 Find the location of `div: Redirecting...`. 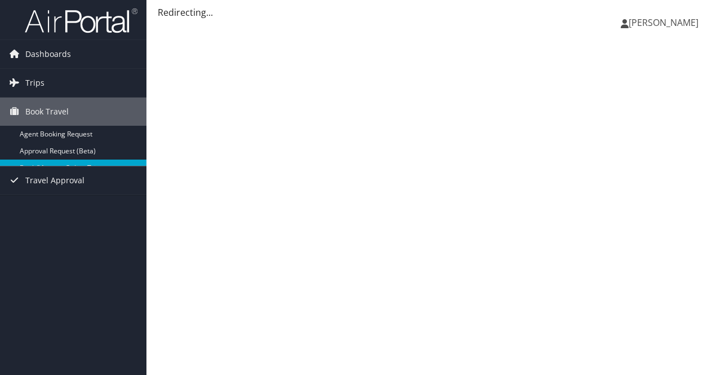

div: Redirecting... is located at coordinates (434, 12).